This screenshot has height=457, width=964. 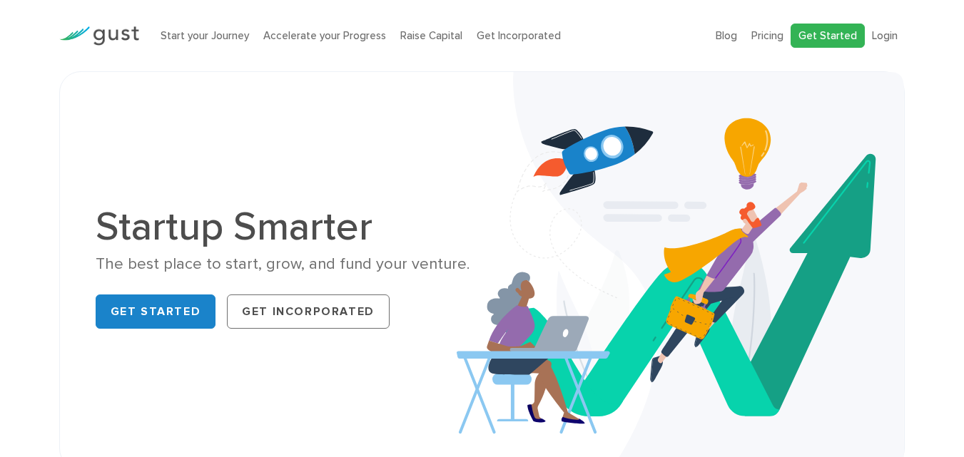 I want to click on a: Accelerate your Progress, so click(x=325, y=36).